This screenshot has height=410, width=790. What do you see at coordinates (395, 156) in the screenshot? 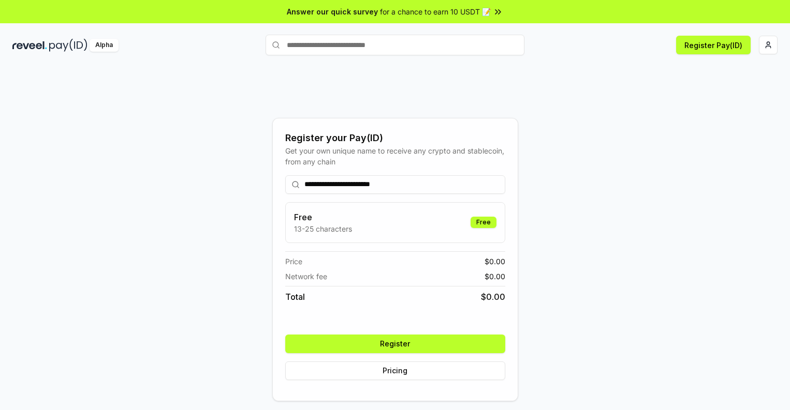
I see `div: Get your own unique name to receive any crypto and stablecoin, from any chain` at bounding box center [395, 156].